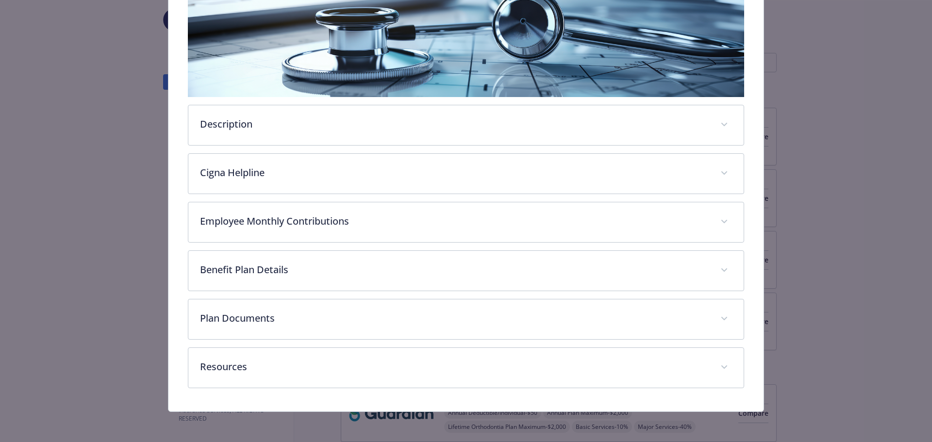 The width and height of the screenshot is (932, 442). I want to click on p: Description, so click(454, 124).